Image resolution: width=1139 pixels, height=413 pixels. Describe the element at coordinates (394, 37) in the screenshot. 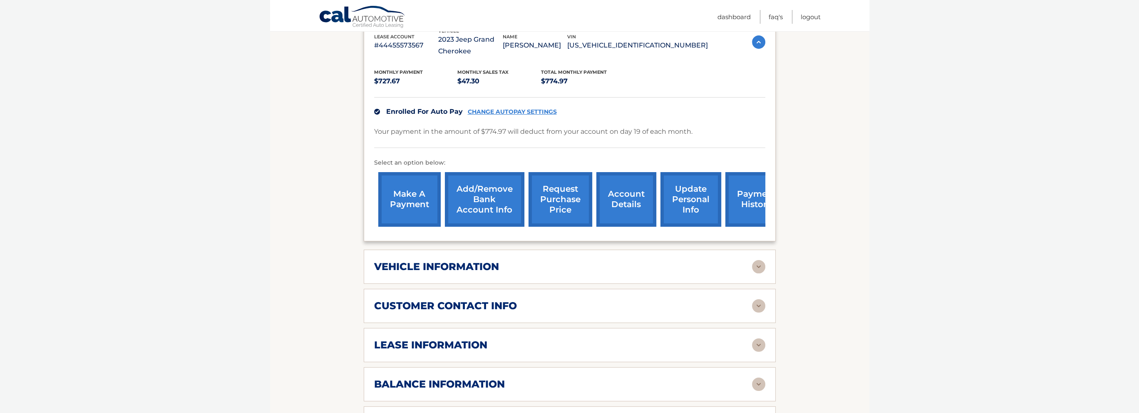

I see `span: lease account` at that location.